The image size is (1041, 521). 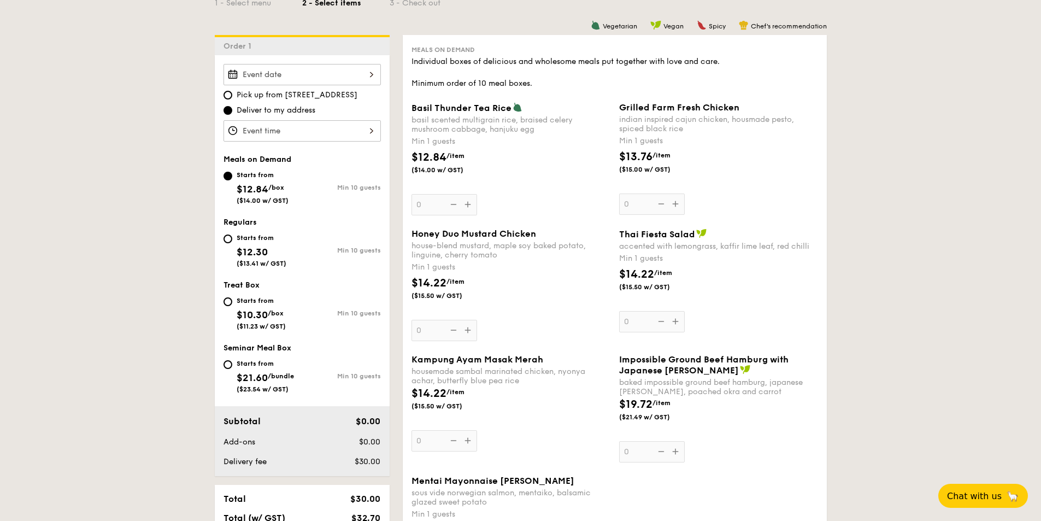 What do you see at coordinates (276, 110) in the screenshot?
I see `span: Deliver to my address` at bounding box center [276, 110].